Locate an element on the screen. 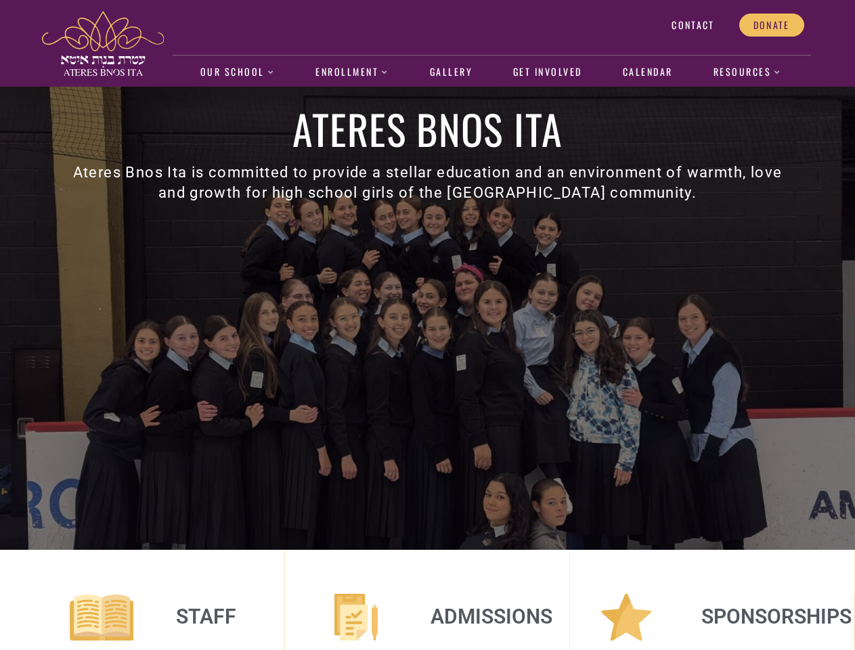 Image resolution: width=855 pixels, height=650 pixels. h3: Ateres Bnos Ita is committed to provide a stellar education and an environment of warmth, love an... is located at coordinates (428, 183).